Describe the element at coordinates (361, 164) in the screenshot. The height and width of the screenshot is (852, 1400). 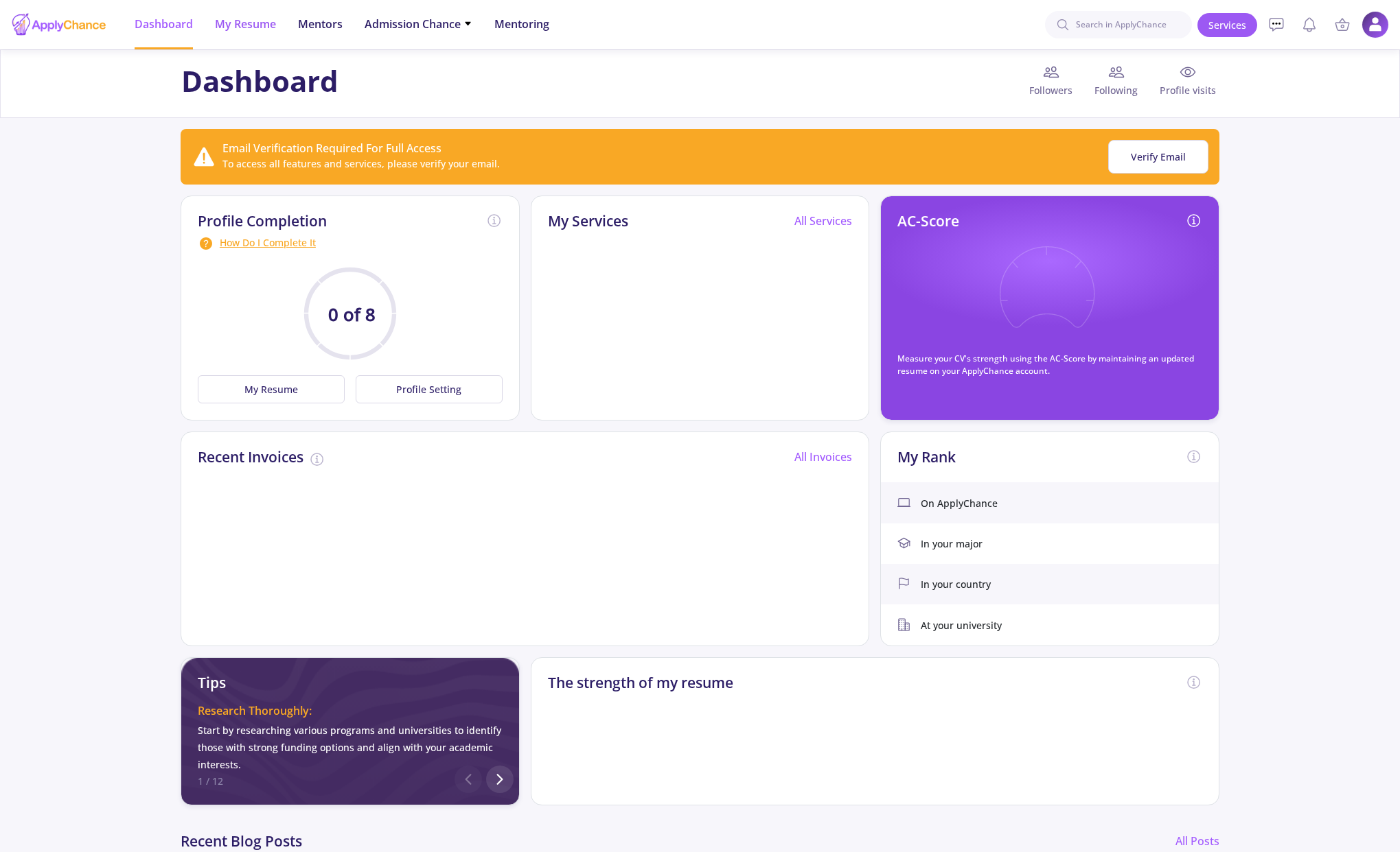
I see `div: To access all features and services, please verify your email.` at that location.